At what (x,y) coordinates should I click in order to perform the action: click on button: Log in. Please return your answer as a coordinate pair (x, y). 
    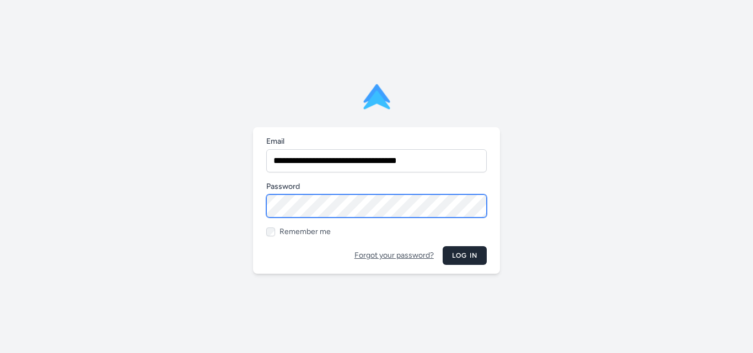
    Looking at the image, I should click on (465, 256).